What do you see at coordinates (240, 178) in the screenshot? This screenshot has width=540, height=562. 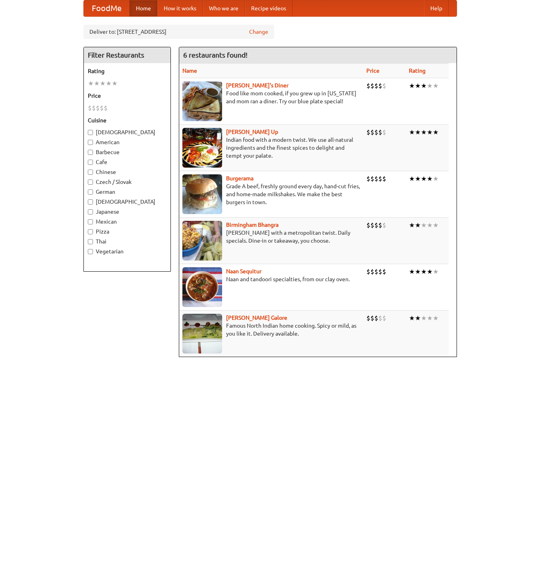 I see `b: Burgerama` at bounding box center [240, 178].